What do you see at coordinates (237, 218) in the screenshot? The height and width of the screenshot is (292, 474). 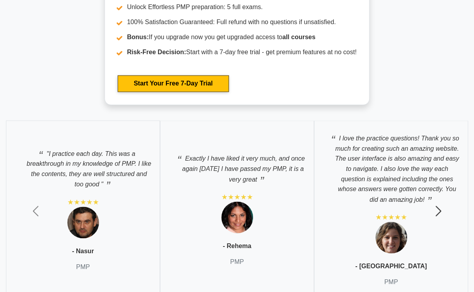 I see `img: Testimonial 2` at bounding box center [237, 218].